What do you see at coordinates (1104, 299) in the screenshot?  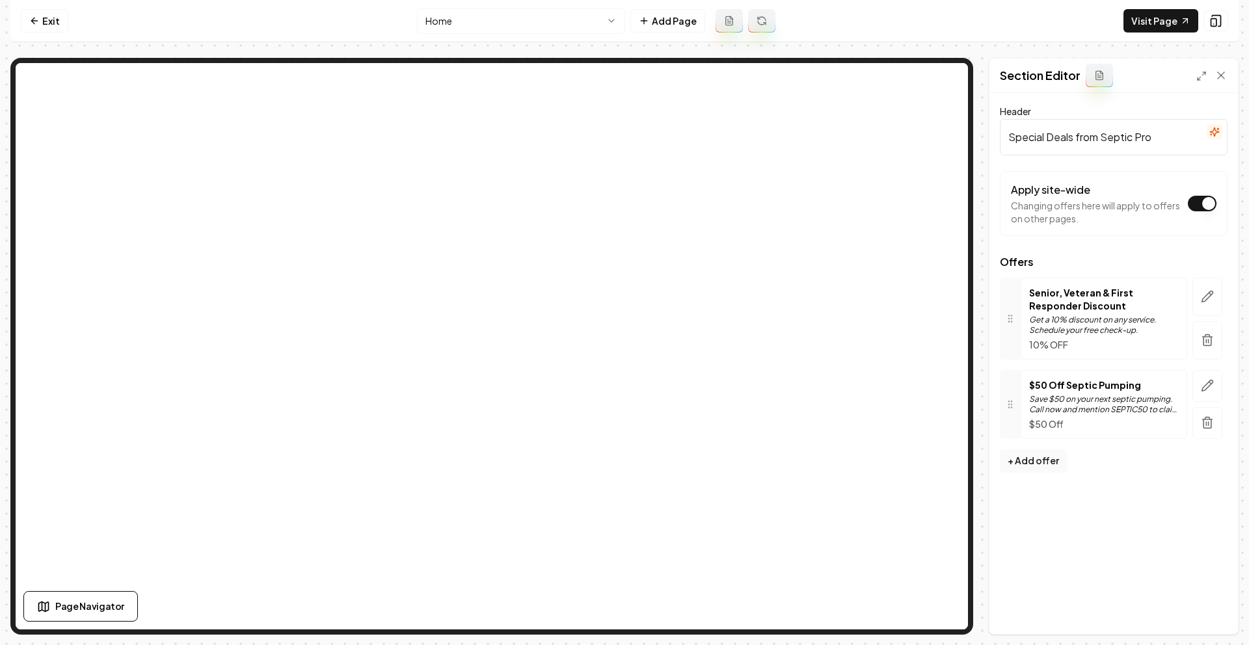 I see `p: Senior, Veteran & First Responder Discount` at bounding box center [1104, 299].